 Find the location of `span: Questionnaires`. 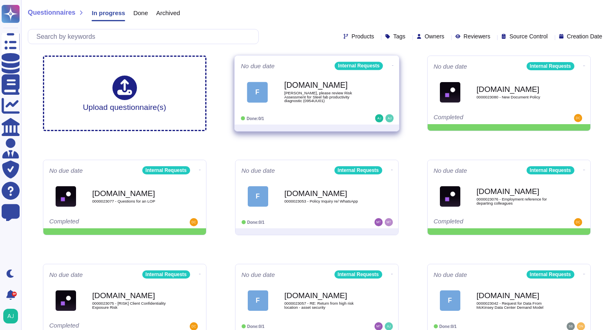

span: Questionnaires is located at coordinates (52, 13).